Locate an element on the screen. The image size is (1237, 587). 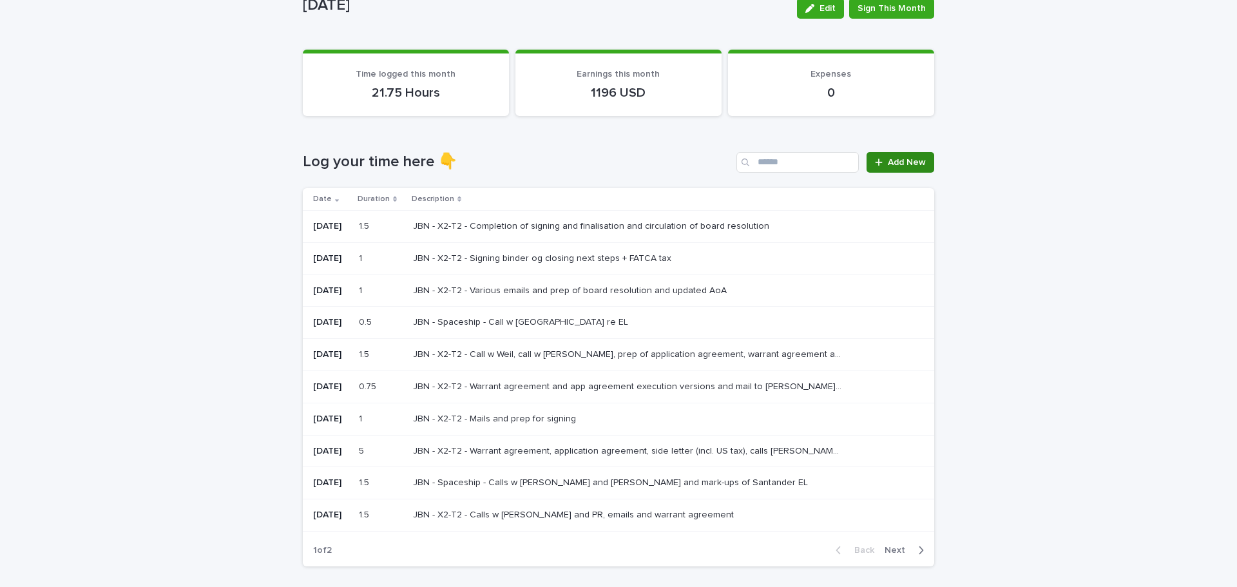
p: 21.75 Hours is located at coordinates (406, 93).